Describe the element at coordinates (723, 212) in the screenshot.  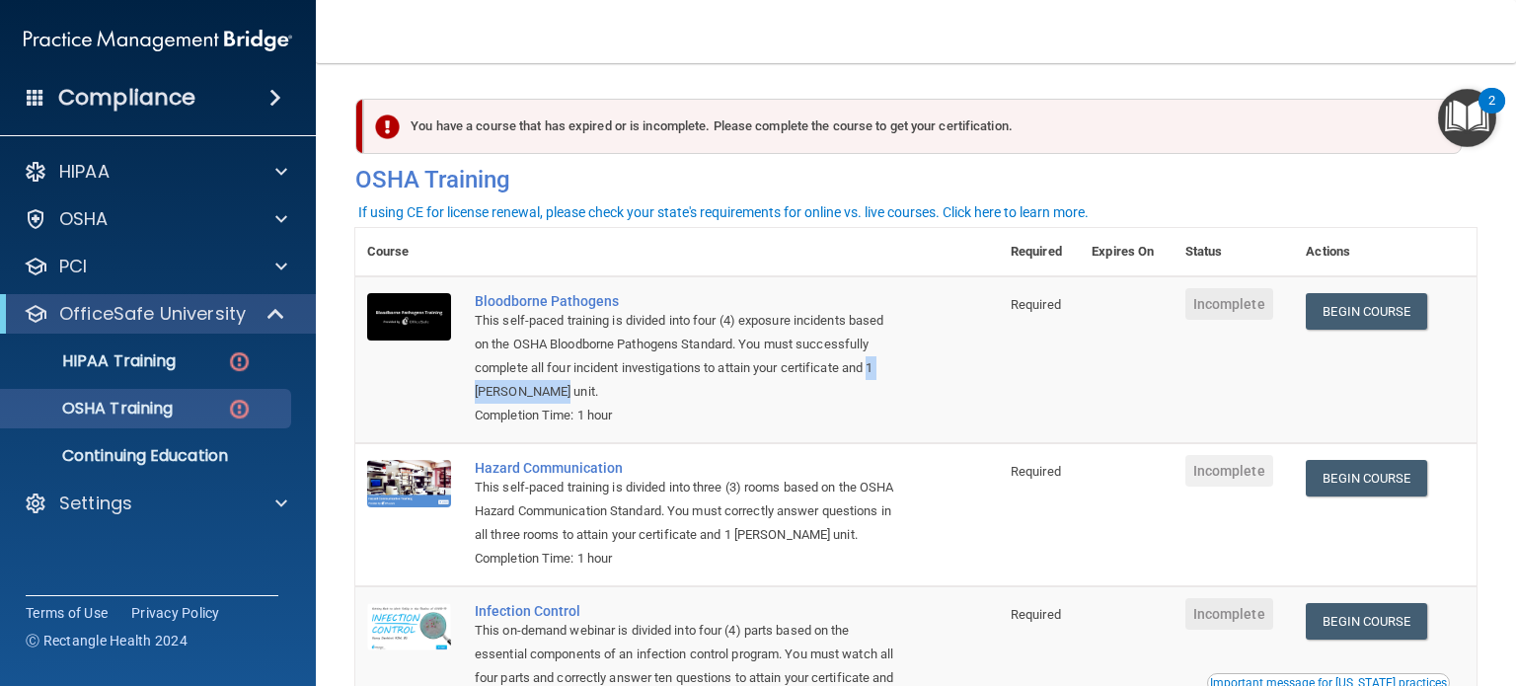
I see `div: If using CE for license renewal, please check your state's requirements for online vs. live cours...` at that location.